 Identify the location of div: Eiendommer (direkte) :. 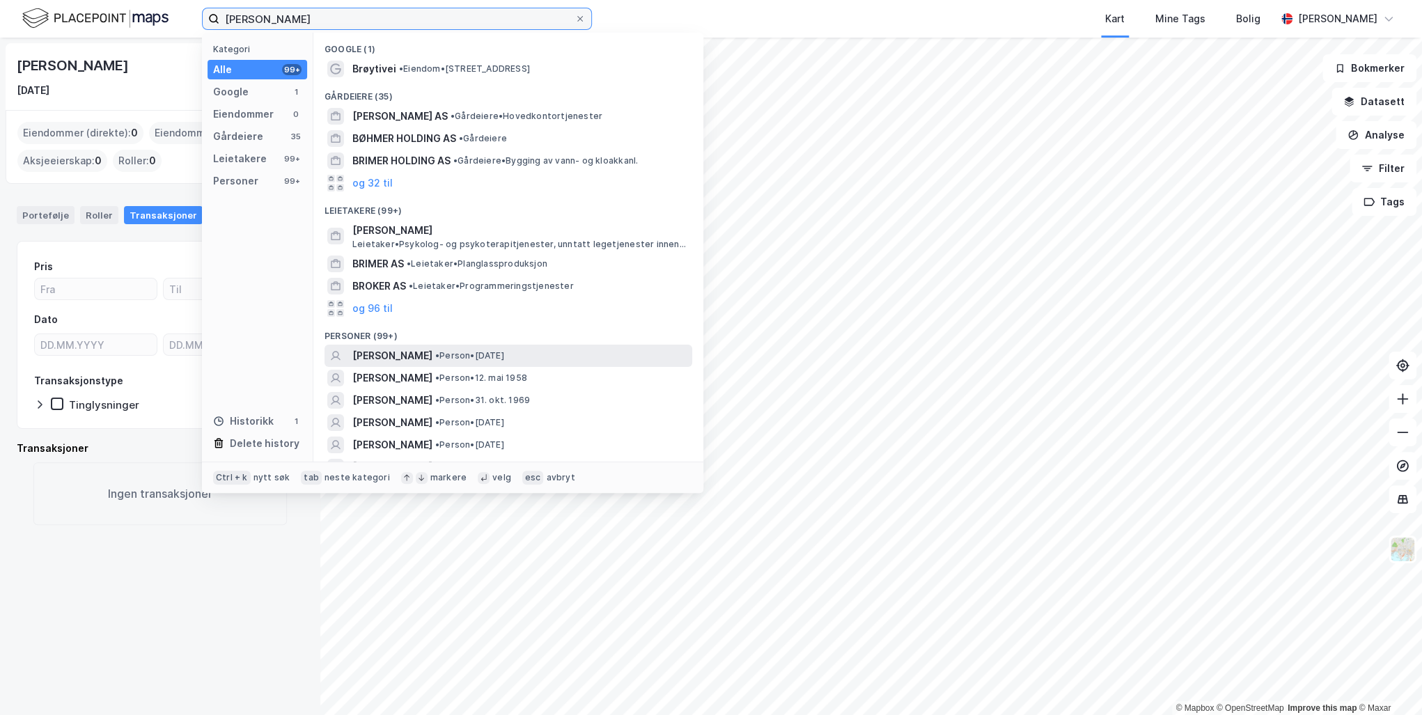
(80, 133).